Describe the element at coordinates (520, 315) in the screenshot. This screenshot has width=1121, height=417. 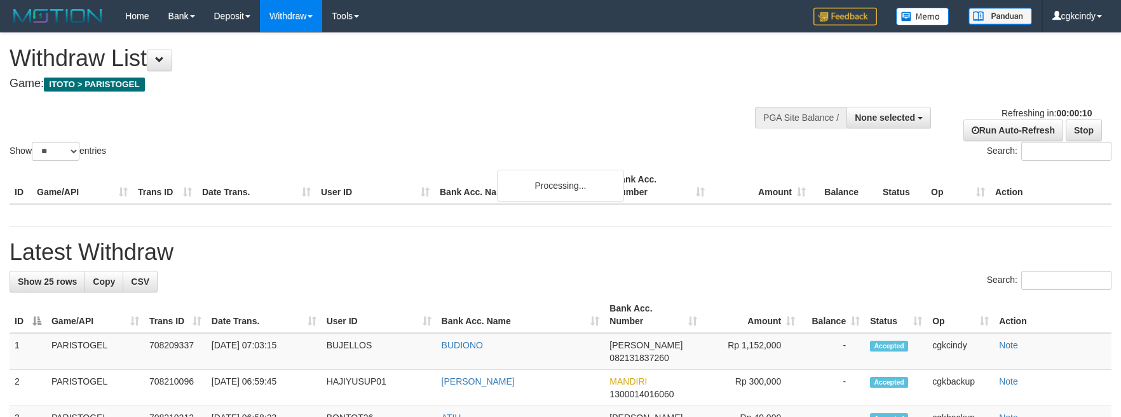
I see `th: Bank Acc. Name: activate to sort column ascending` at that location.